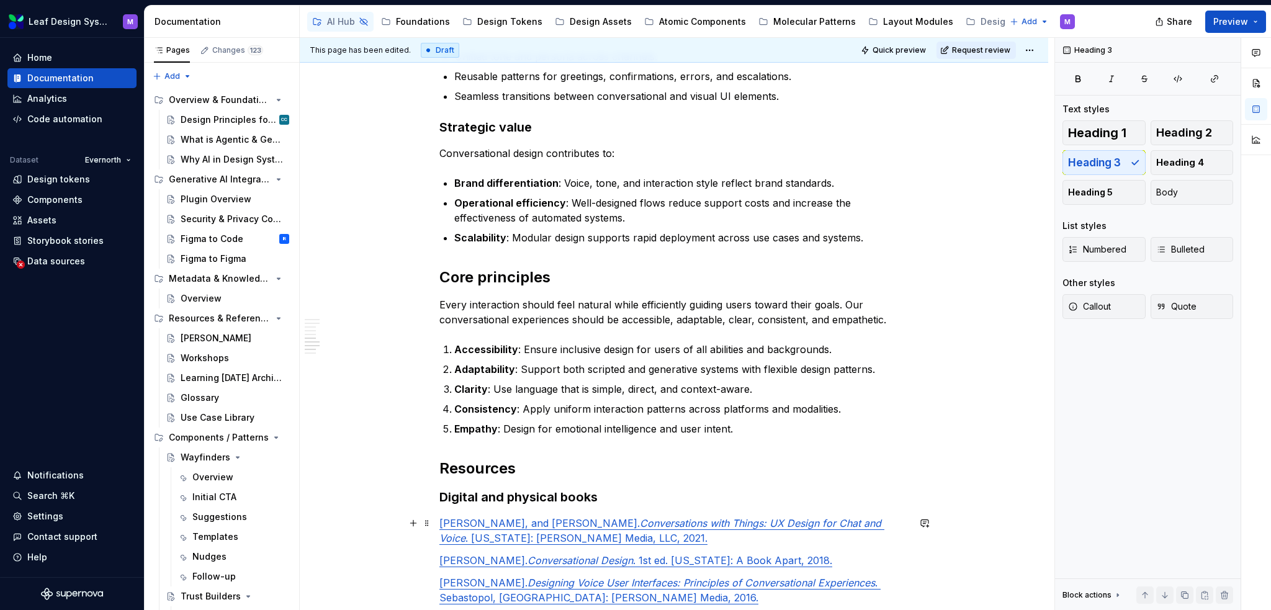 This screenshot has width=1271, height=610. Describe the element at coordinates (341, 22) in the screenshot. I see `div: AI Hub` at that location.